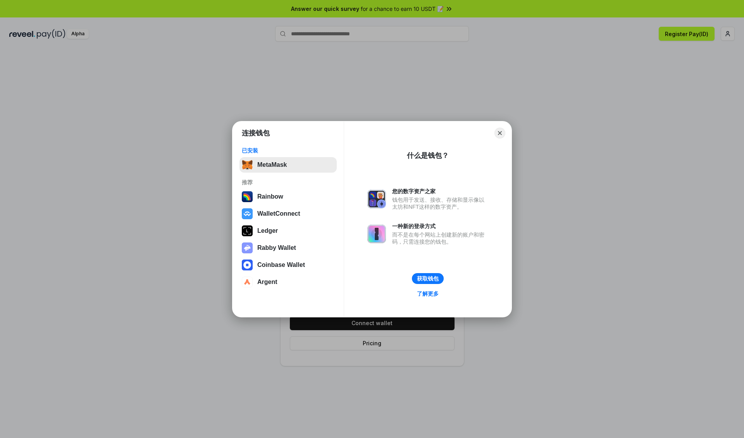  Describe the element at coordinates (247, 197) in the screenshot. I see `img: svg+xml,%3Csvg%20width%3D%22120%22%20height%3D%22120%22%20viewBox%3D%220%200%20120%20120%22%20fil...` at that location.